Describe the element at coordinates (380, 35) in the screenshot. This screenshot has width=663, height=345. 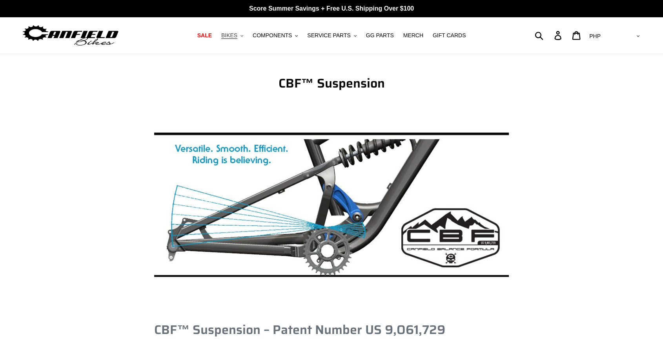
I see `span: GG PARTS` at that location.